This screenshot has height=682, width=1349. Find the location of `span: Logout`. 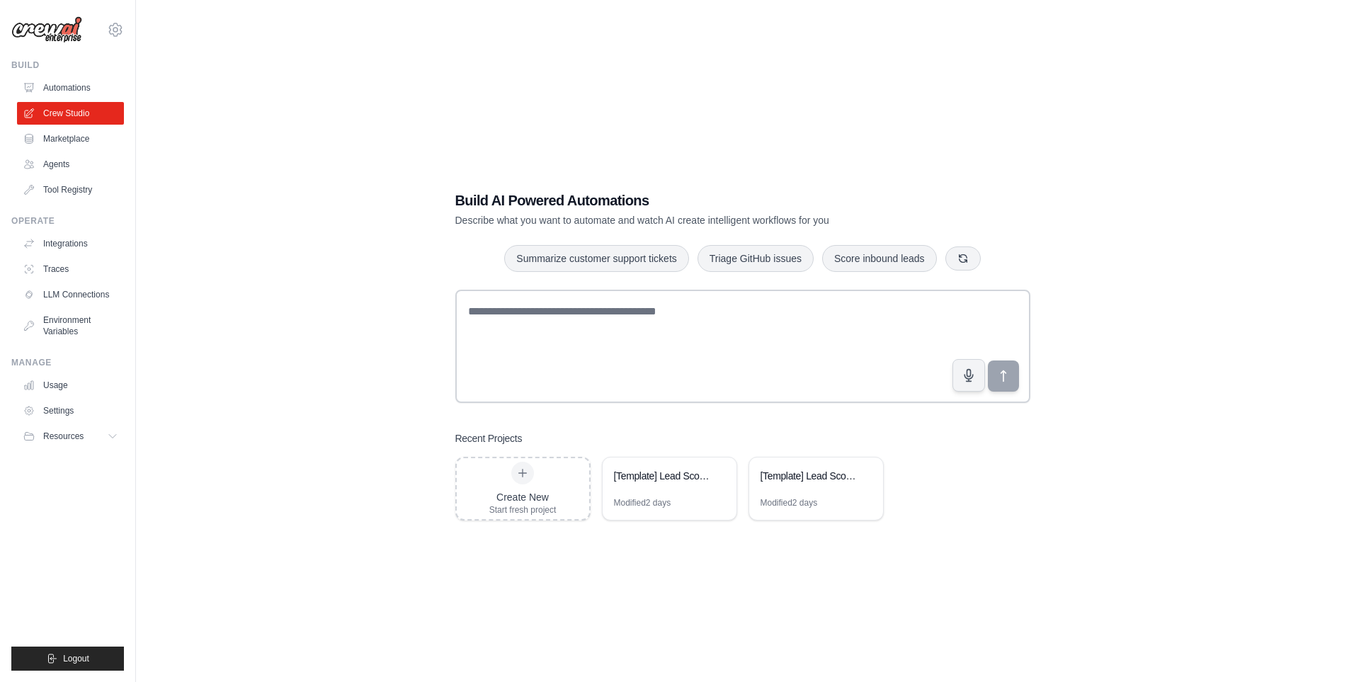

span: Logout is located at coordinates (76, 659).